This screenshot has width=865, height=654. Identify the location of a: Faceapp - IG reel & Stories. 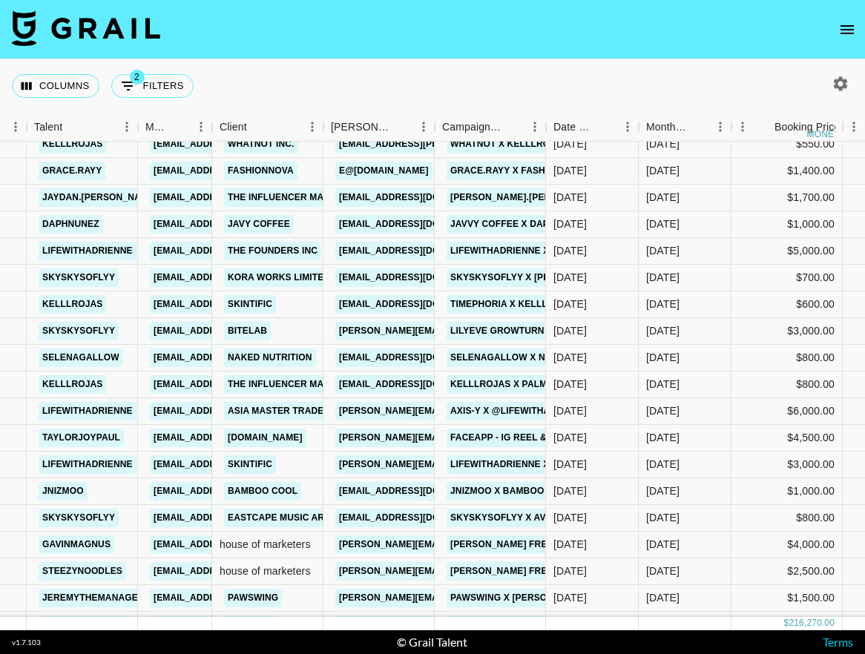
(519, 438).